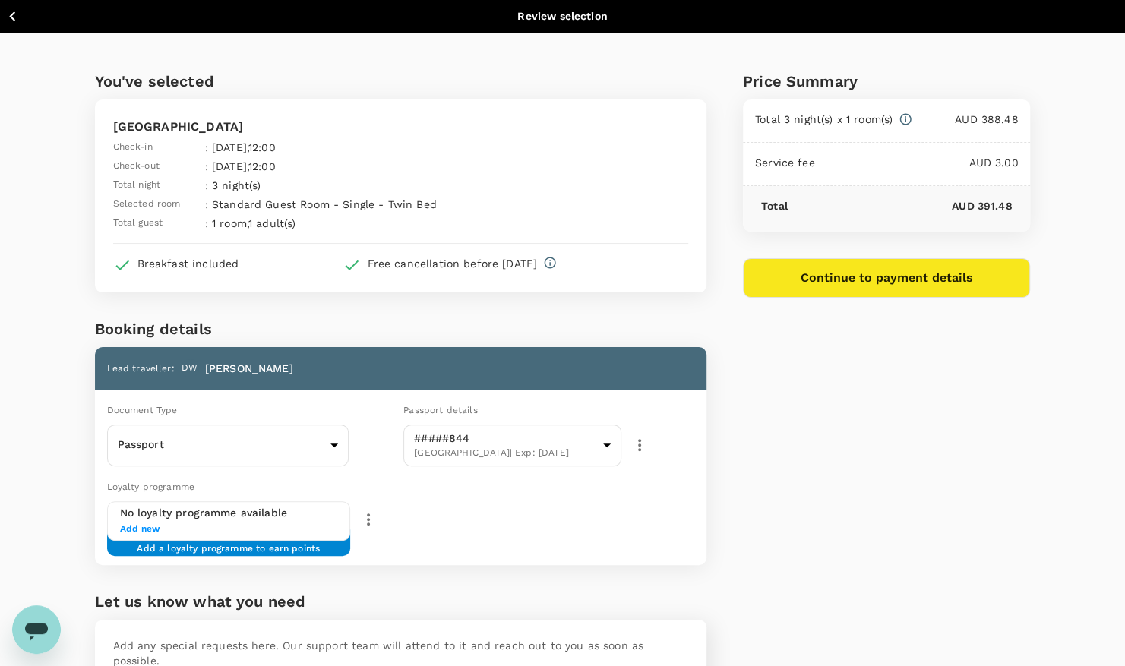 The width and height of the screenshot is (1125, 666). What do you see at coordinates (400, 602) in the screenshot?
I see `h6: Let us know what you need` at bounding box center [400, 602].